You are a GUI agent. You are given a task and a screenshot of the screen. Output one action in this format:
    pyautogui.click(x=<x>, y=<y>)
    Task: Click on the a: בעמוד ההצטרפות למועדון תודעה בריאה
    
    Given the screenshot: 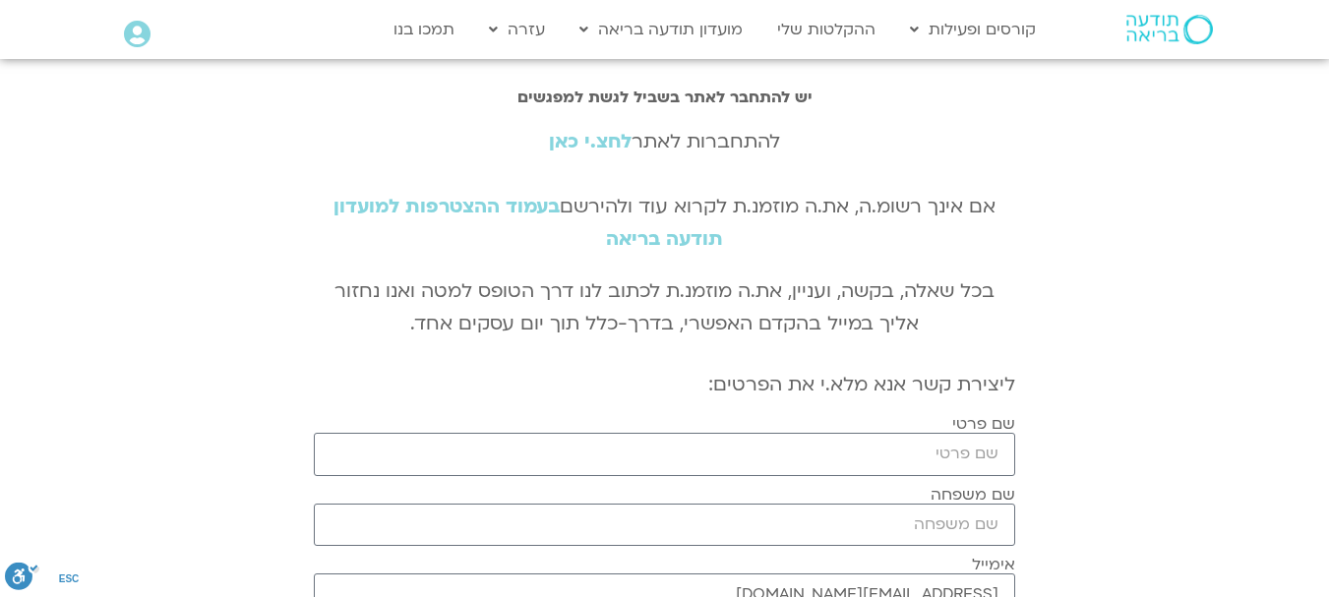 What is the action you would take?
    pyautogui.click(x=528, y=222)
    